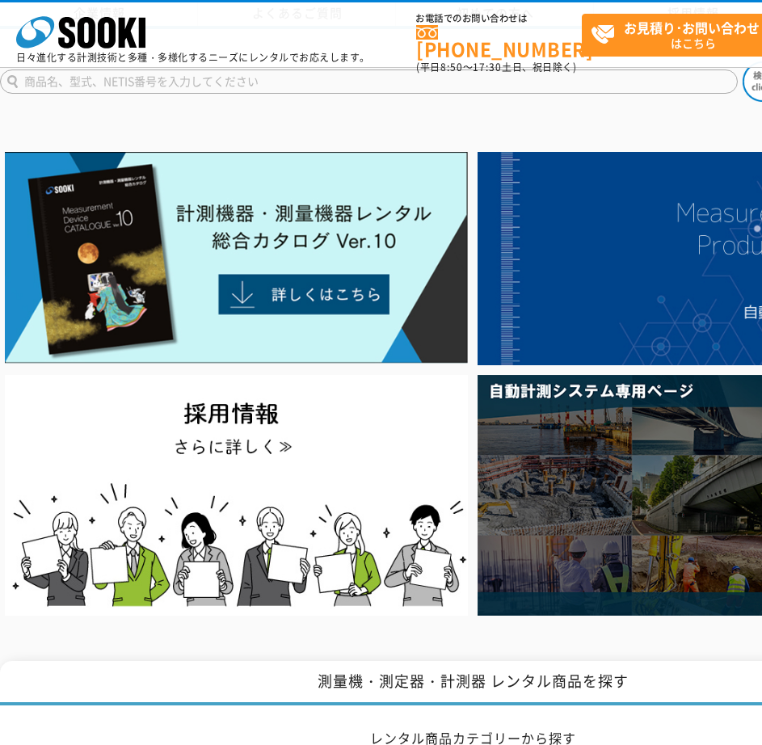 The height and width of the screenshot is (745, 762). What do you see at coordinates (193, 57) in the screenshot?
I see `p: 日々進化する計測技術と多種・多様化するニーズにレンタルでお応えします。` at bounding box center [193, 57].